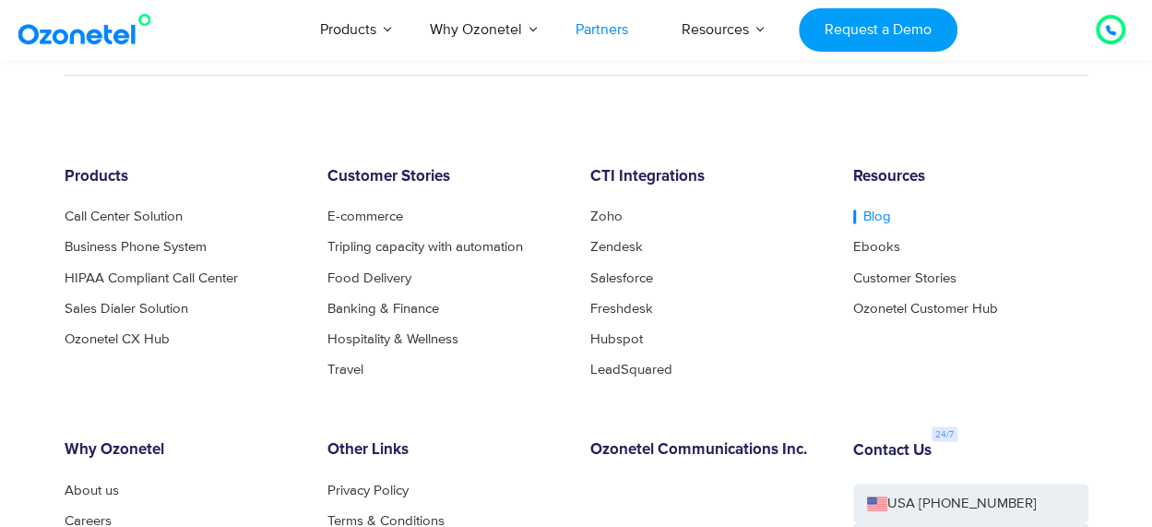 This screenshot has height=527, width=1152. I want to click on h6: Resources, so click(970, 177).